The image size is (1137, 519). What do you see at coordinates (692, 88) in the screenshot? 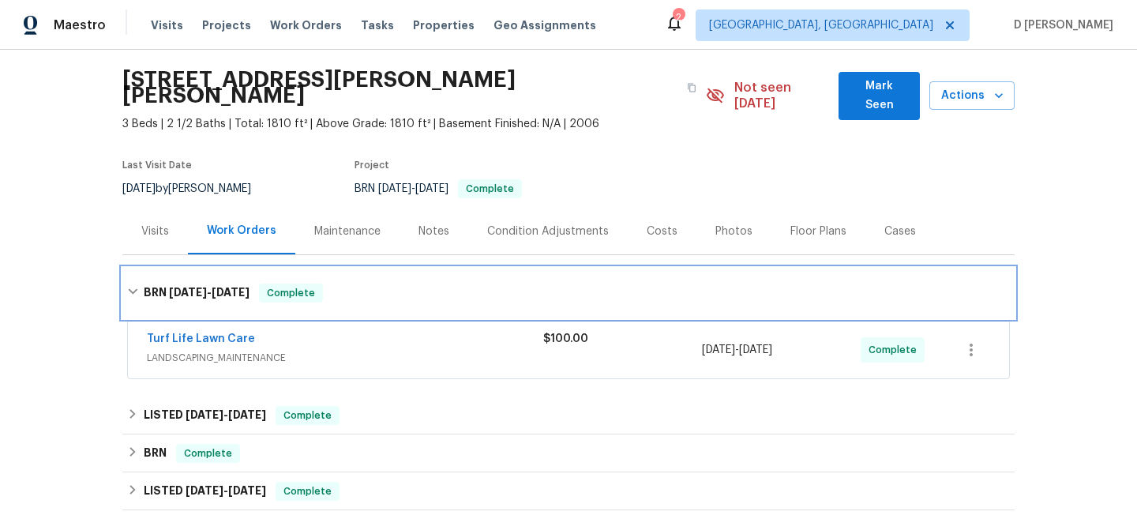
I see `button: Copy Address` at bounding box center [692, 88].